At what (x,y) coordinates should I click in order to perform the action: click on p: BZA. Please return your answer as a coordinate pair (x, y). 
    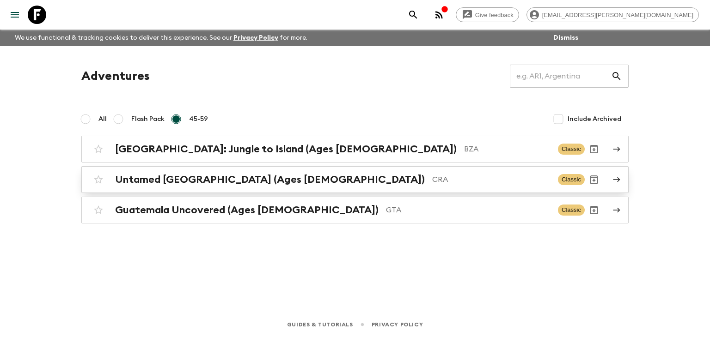
    Looking at the image, I should click on (507, 149).